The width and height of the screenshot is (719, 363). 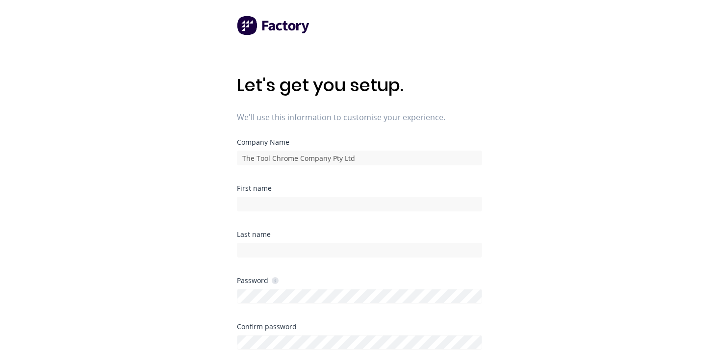 I want to click on div: Password, so click(x=257, y=280).